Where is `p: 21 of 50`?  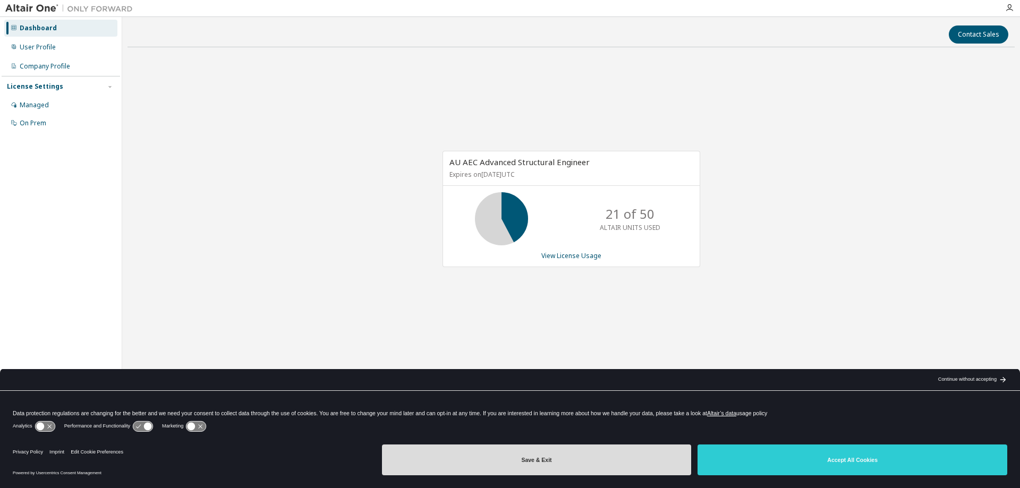
p: 21 of 50 is located at coordinates (630, 214).